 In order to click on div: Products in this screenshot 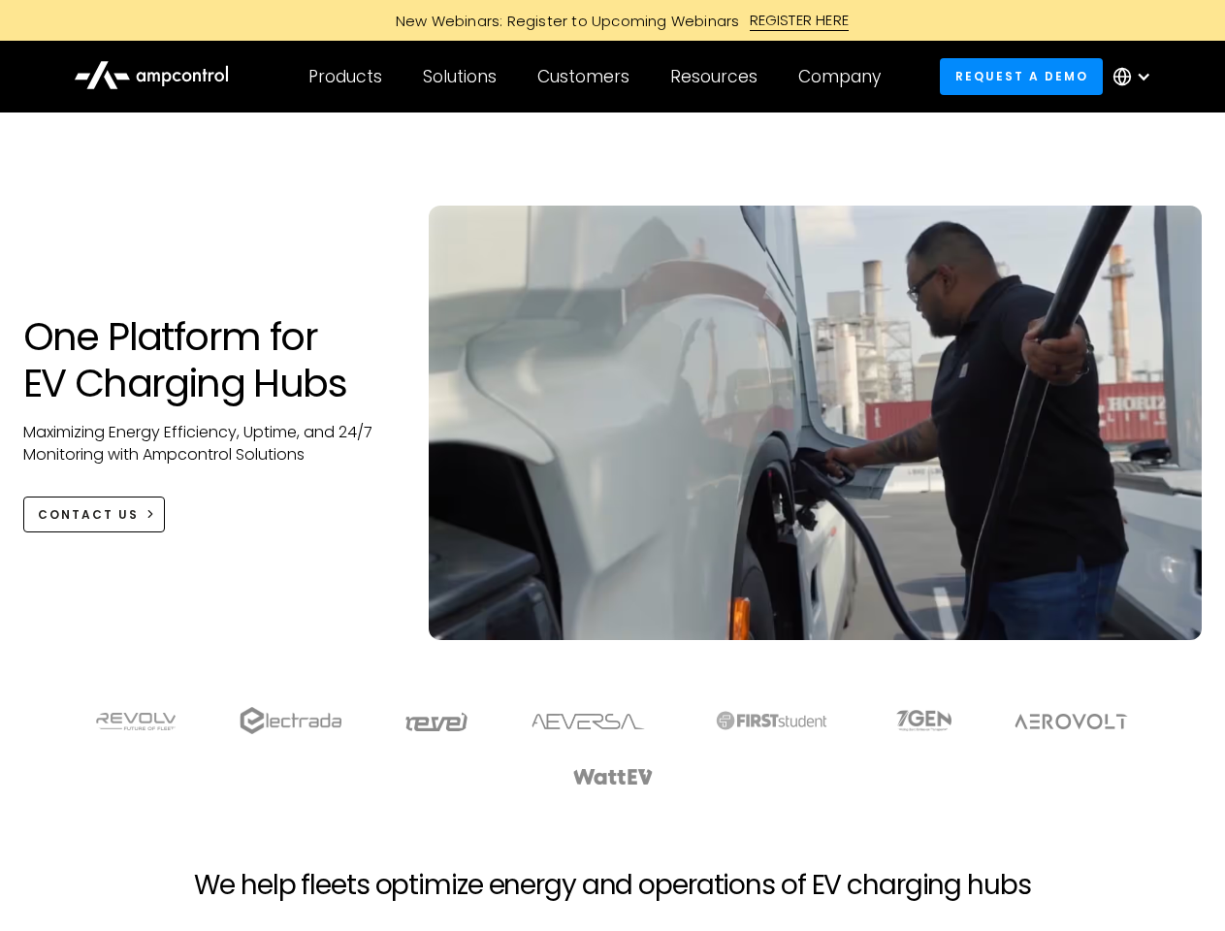, I will do `click(345, 77)`.